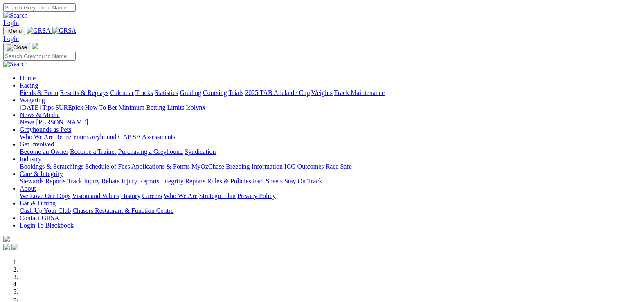 The width and height of the screenshot is (619, 302). I want to click on a: Syndication, so click(200, 151).